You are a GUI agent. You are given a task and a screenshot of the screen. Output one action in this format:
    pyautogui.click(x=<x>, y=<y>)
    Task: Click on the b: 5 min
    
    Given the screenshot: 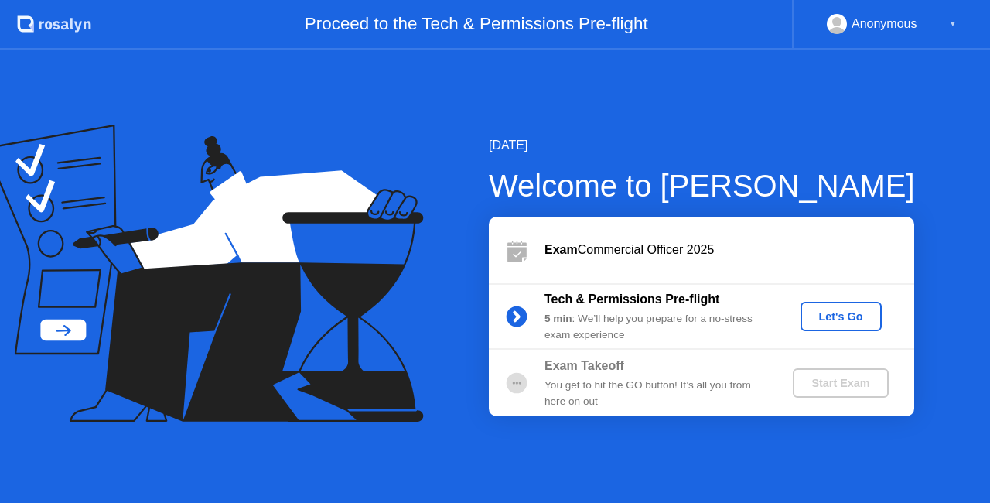 What is the action you would take?
    pyautogui.click(x=558, y=318)
    